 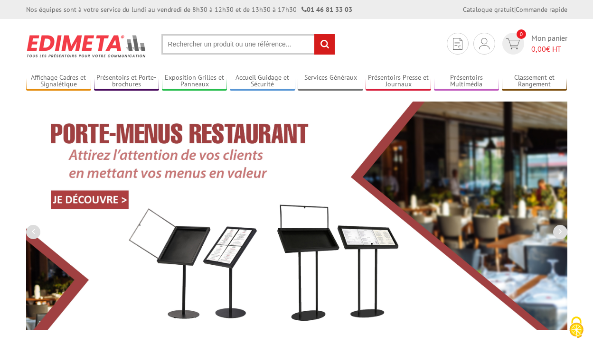 I want to click on strong: 01 46 81 33 03, so click(x=327, y=10).